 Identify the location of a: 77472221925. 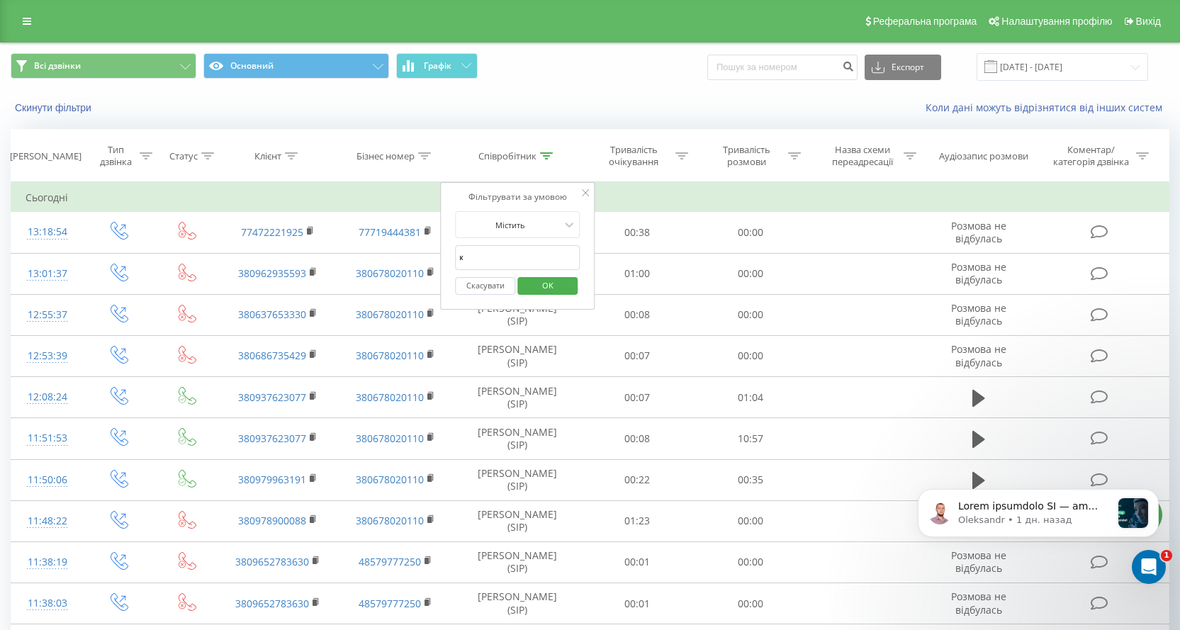
(272, 232).